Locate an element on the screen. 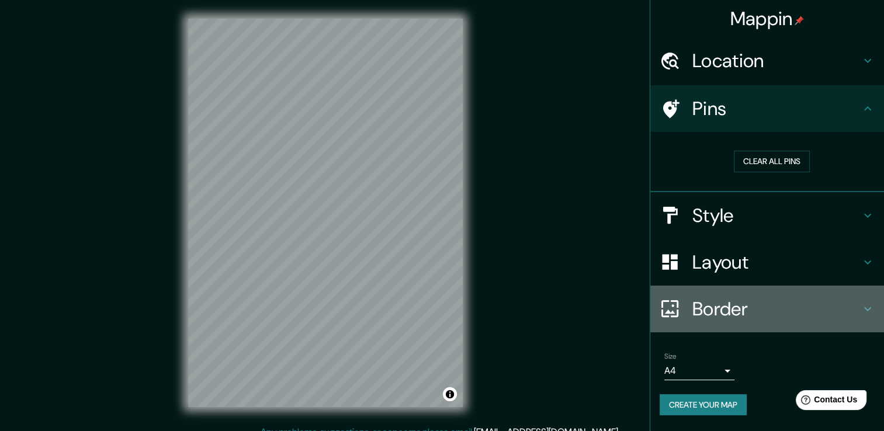  canvas: Map is located at coordinates (325, 213).